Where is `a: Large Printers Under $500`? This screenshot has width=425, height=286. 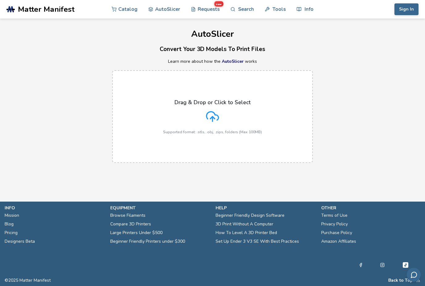
a: Large Printers Under $500 is located at coordinates (136, 233).